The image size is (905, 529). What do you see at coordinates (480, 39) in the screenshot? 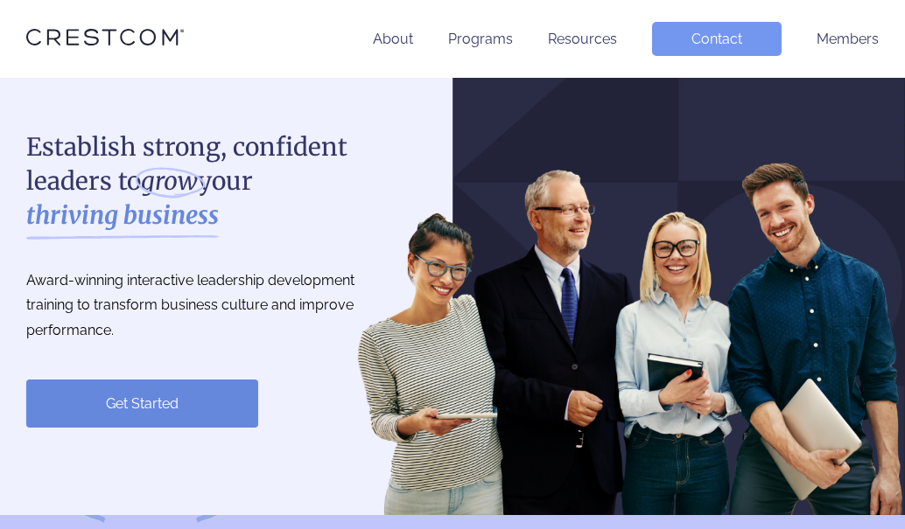
I see `a: Programs` at bounding box center [480, 39].